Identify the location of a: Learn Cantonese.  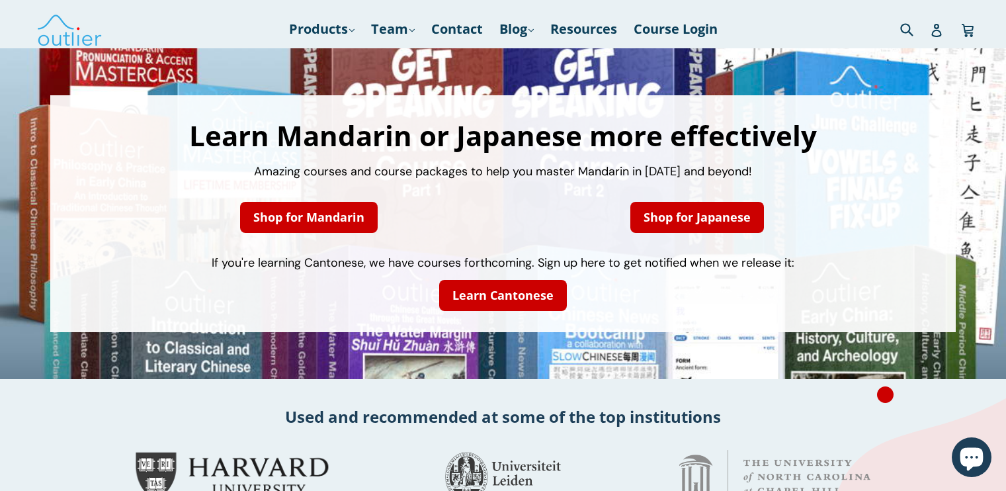
(503, 295).